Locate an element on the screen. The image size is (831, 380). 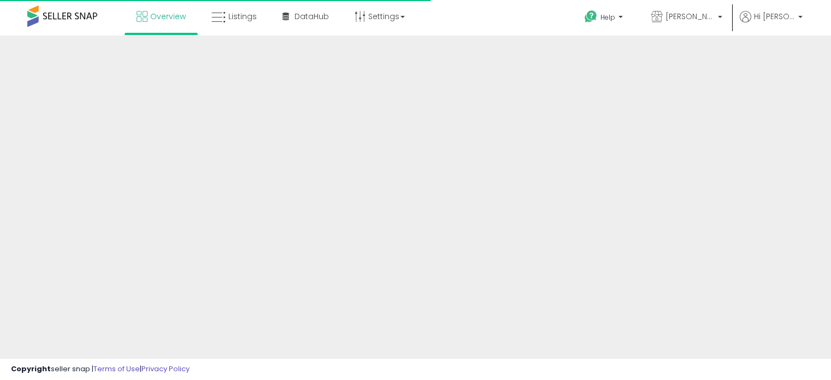
span: Help is located at coordinates (608, 17).